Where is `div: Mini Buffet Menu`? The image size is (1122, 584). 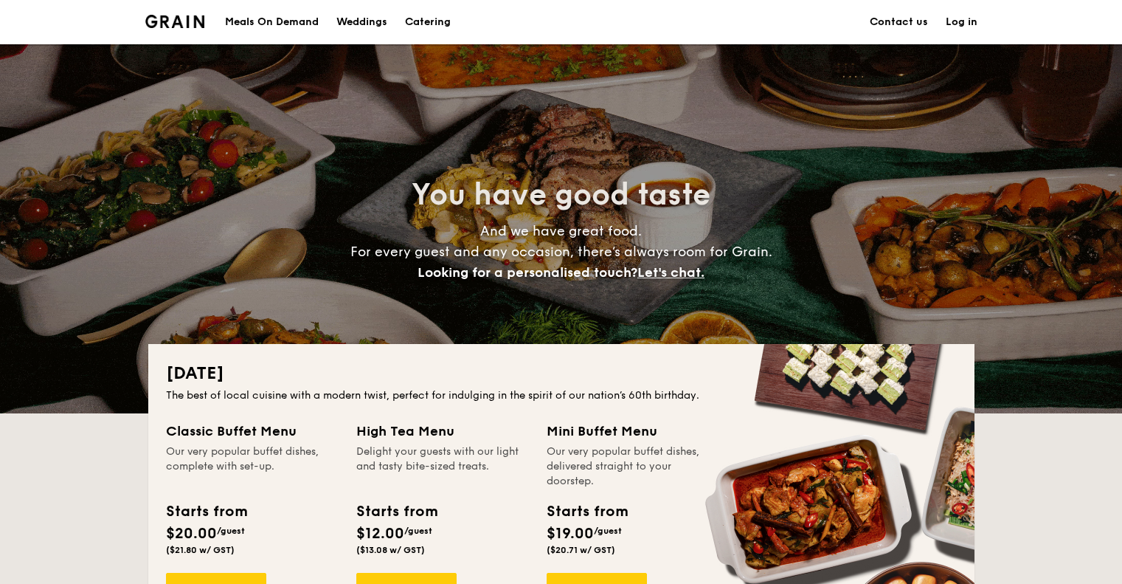 div: Mini Buffet Menu is located at coordinates (633, 431).